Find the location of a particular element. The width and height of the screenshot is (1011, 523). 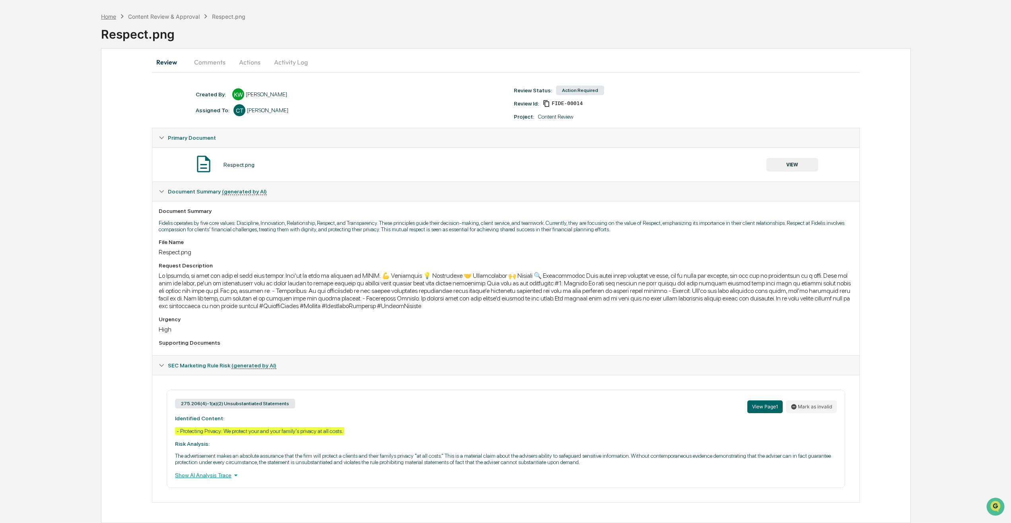

div: Request Description is located at coordinates (505, 265).